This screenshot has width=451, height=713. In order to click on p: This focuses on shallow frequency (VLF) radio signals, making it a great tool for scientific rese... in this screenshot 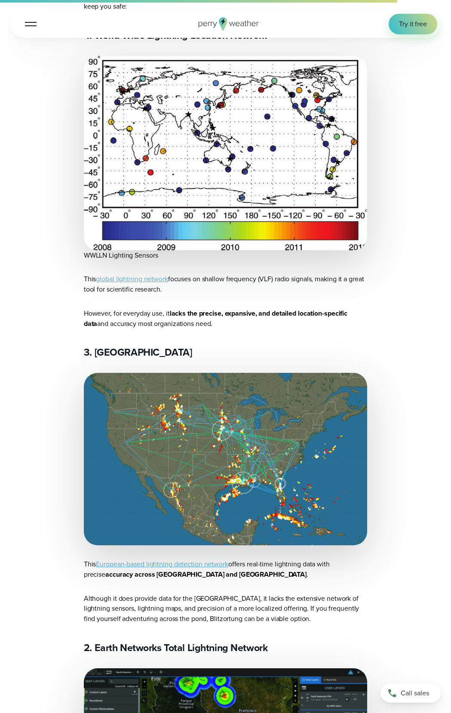, I will do `click(225, 284)`.